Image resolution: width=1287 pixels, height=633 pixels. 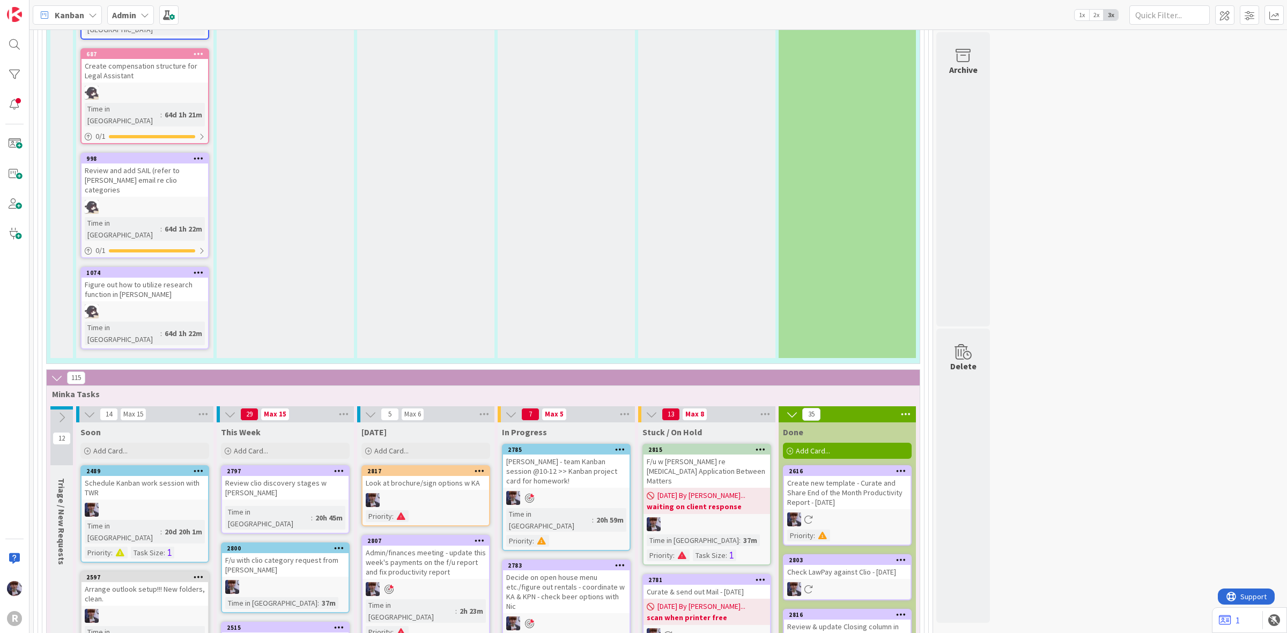 I want to click on b: scan when printer free, so click(x=707, y=618).